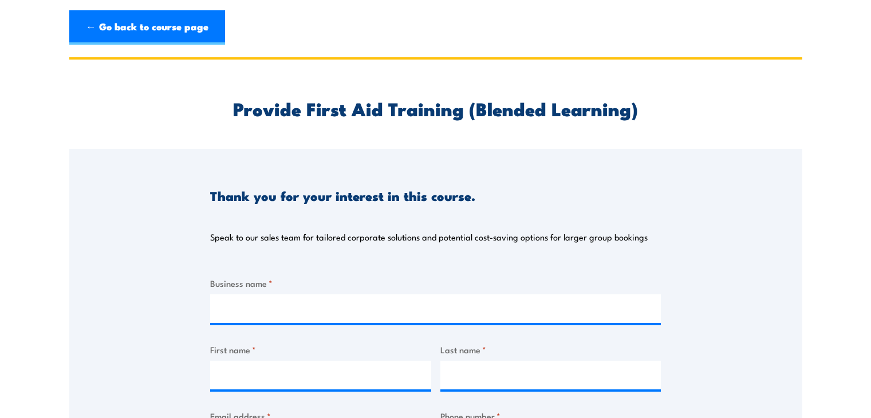 Image resolution: width=871 pixels, height=418 pixels. What do you see at coordinates (435, 283) in the screenshot?
I see `label: Business name` at bounding box center [435, 283].